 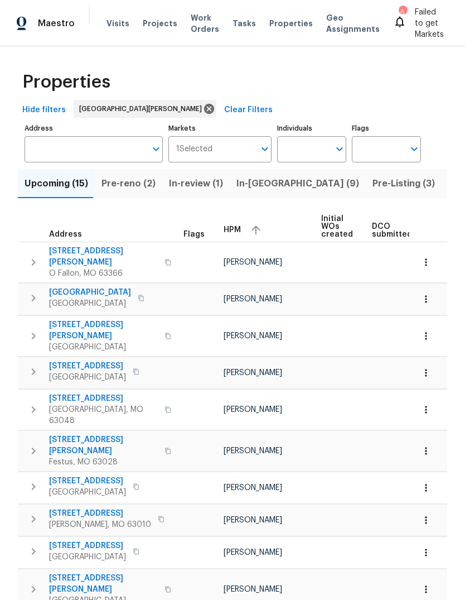 What do you see at coordinates (103, 462) in the screenshot?
I see `span: Festus, MO 63028` at bounding box center [103, 462].